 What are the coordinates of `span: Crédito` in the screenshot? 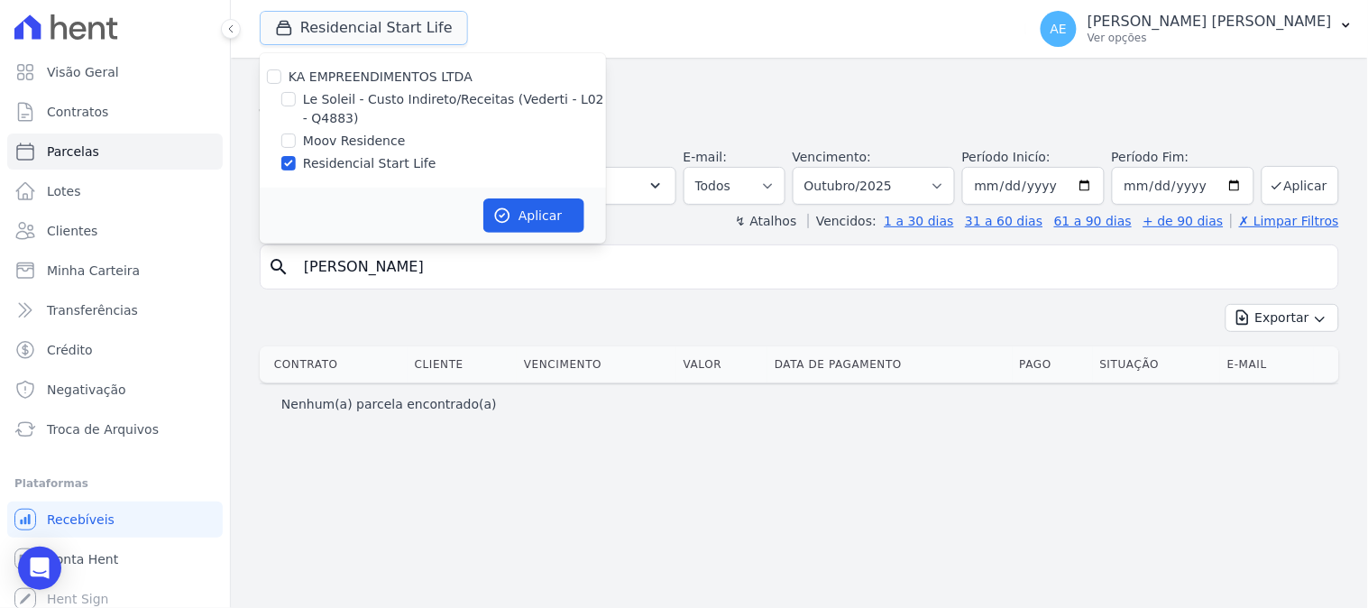 It's located at (69, 350).